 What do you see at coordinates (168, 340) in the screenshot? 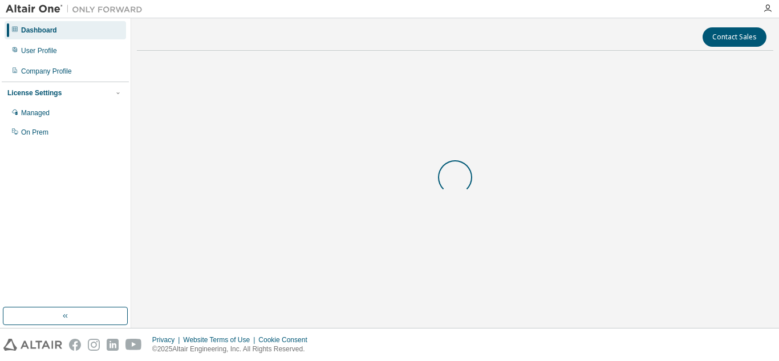
I see `div: Privacy` at bounding box center [168, 340].